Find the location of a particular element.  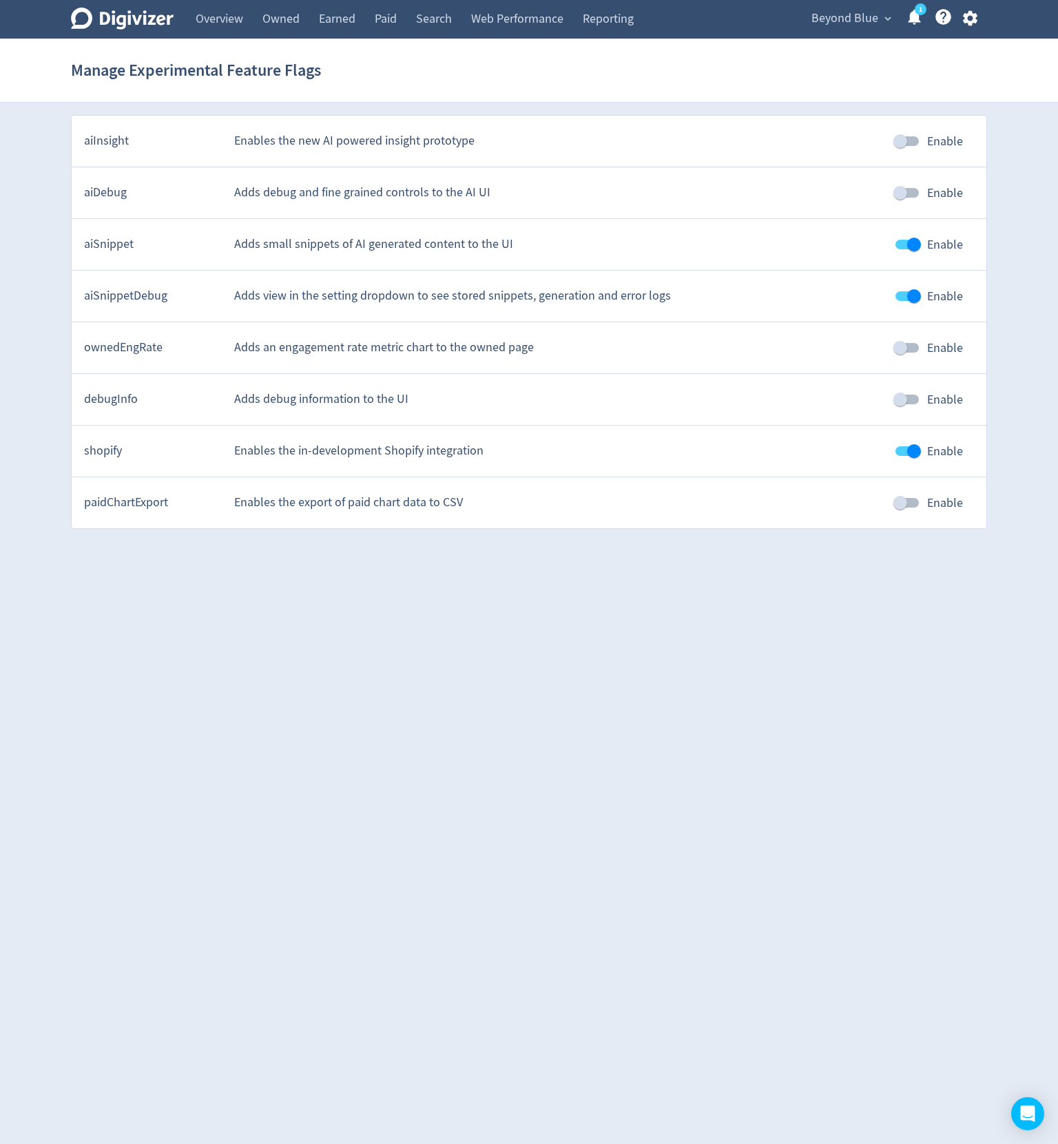

h1: Manage Experimental Feature Flags is located at coordinates (196, 70).